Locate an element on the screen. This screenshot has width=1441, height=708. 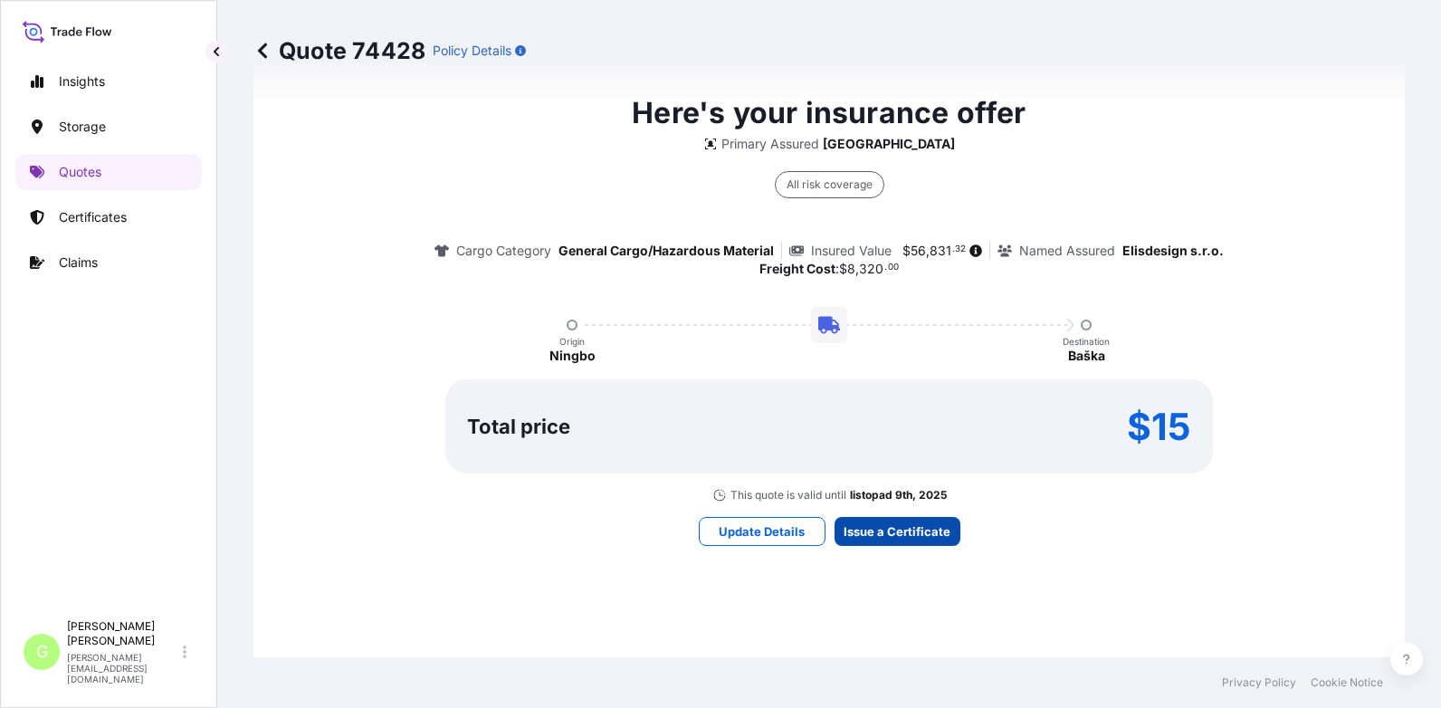
p: Baška is located at coordinates (1086, 356).